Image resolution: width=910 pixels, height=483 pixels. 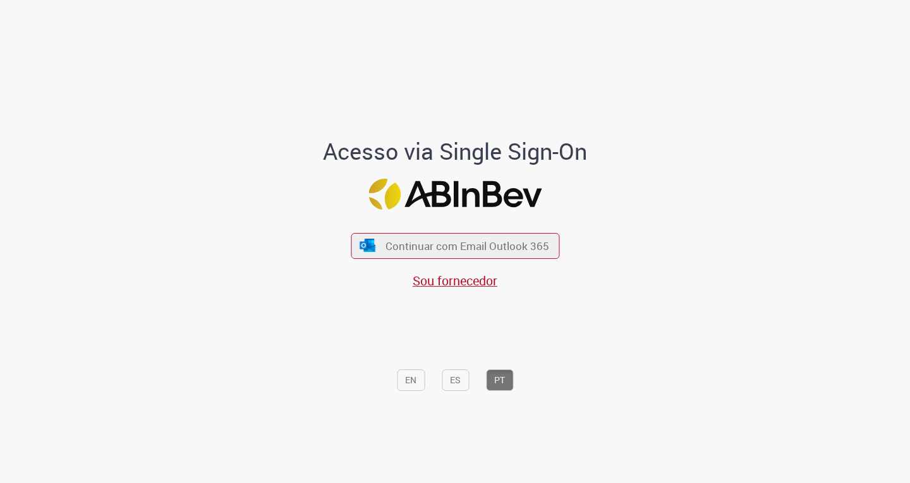 I want to click on img: ícone Azure/Microsoft 360, so click(x=368, y=245).